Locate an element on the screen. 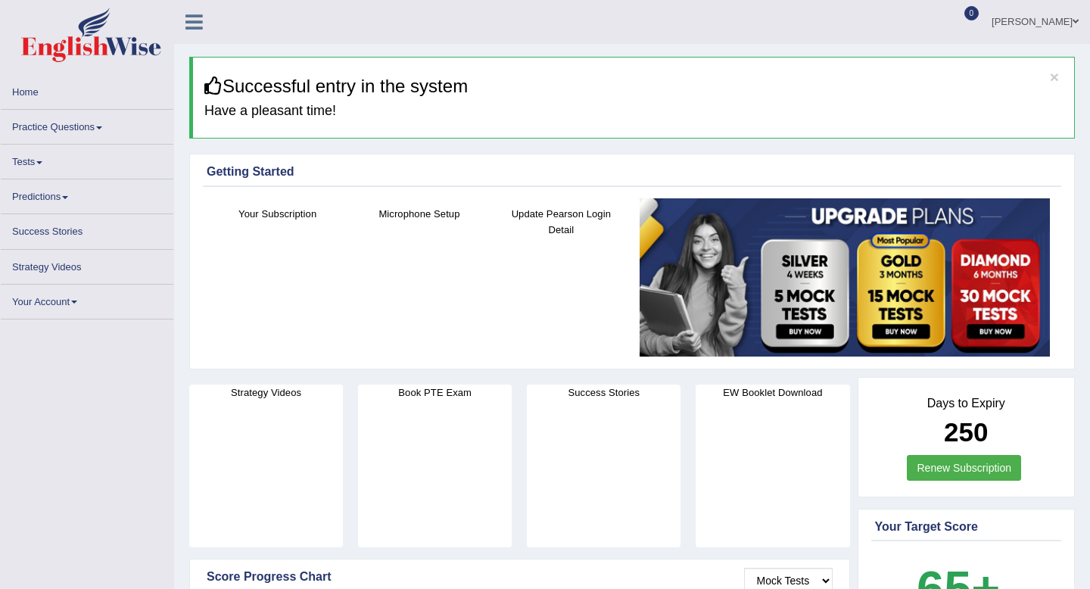 The width and height of the screenshot is (1090, 589). h3: Successful entry in the system is located at coordinates (633, 86).